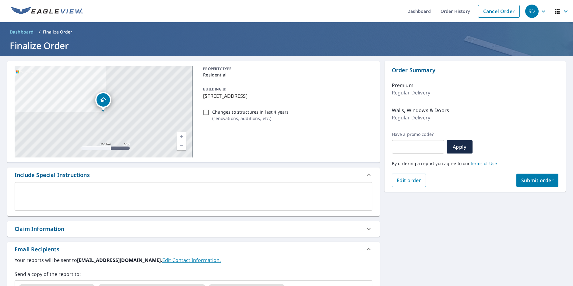  What do you see at coordinates (498, 11) in the screenshot?
I see `a: Cancel Order` at bounding box center [498, 11].